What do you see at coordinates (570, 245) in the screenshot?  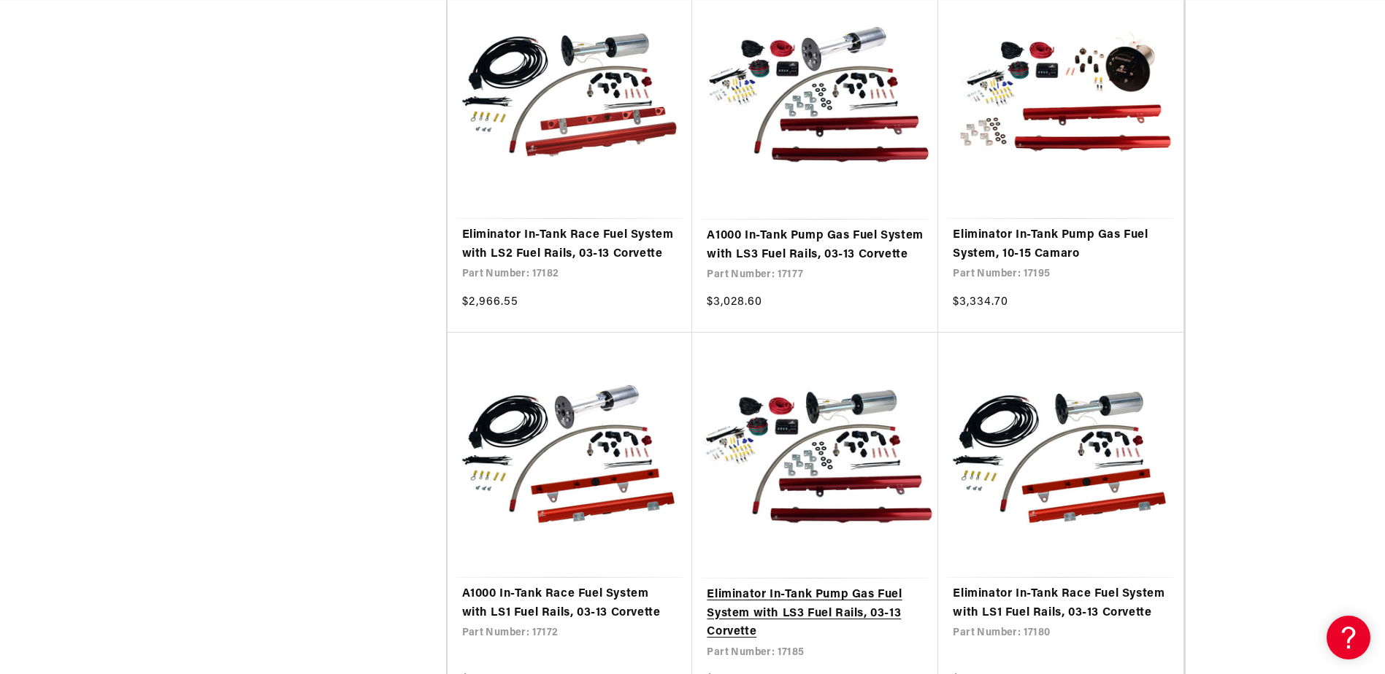 I see `a: Eliminator In-Tank Race Fuel System with LS2 Fuel Rails, 03-13 Corvette` at bounding box center [570, 245].